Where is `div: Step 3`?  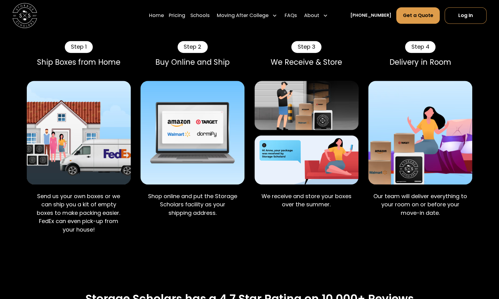 div: Step 3 is located at coordinates (306, 47).